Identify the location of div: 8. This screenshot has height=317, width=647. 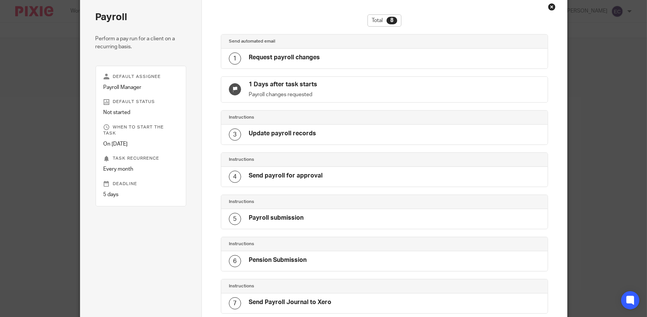
(392, 21).